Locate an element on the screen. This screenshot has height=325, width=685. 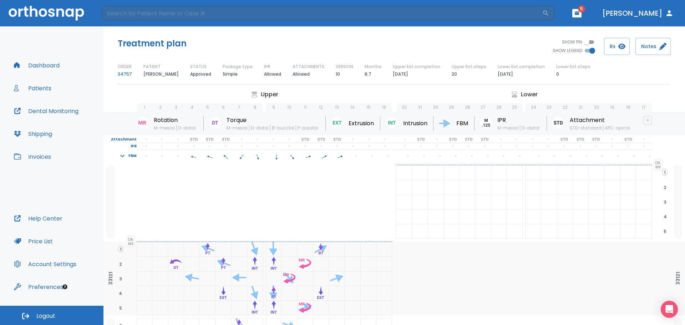
span: 1 is located at coordinates (665, 172).